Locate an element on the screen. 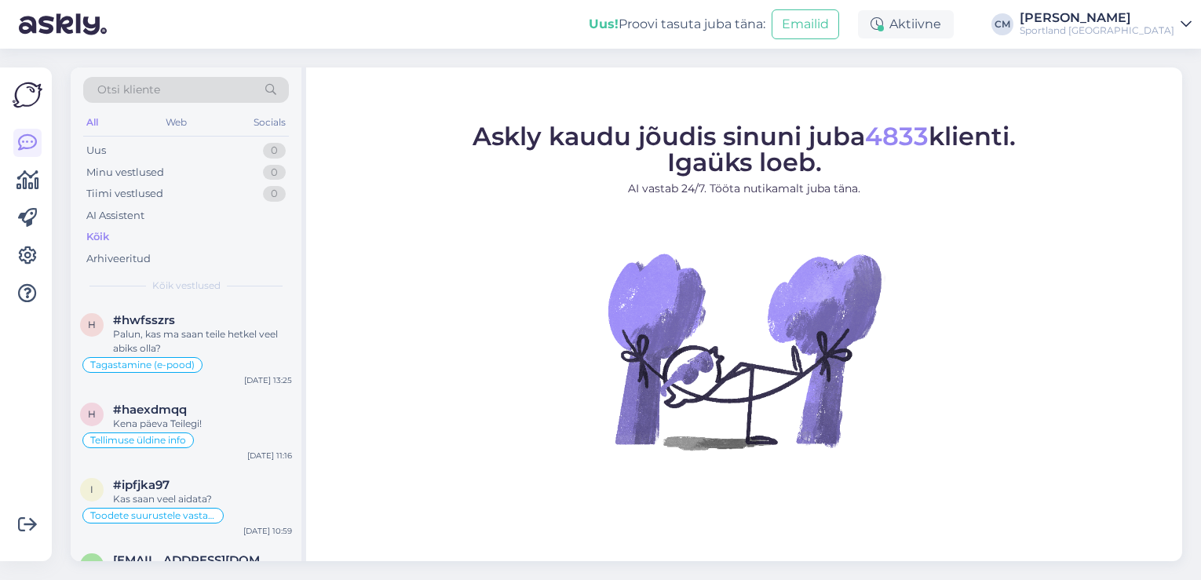  div: Arhiveeritud is located at coordinates (119, 259).